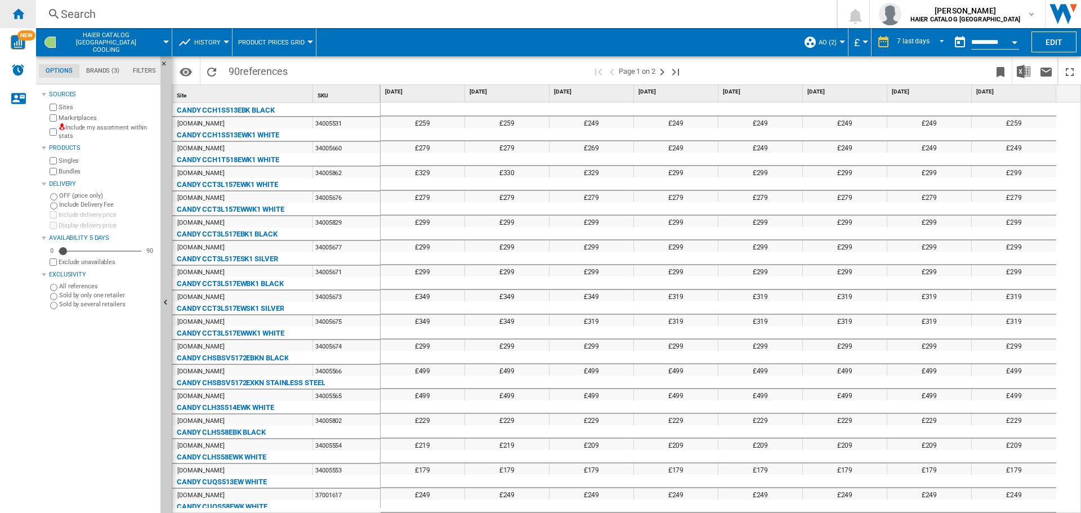 The width and height of the screenshot is (1081, 513). Describe the element at coordinates (890, 14) in the screenshot. I see `img: profile.jpg` at that location.